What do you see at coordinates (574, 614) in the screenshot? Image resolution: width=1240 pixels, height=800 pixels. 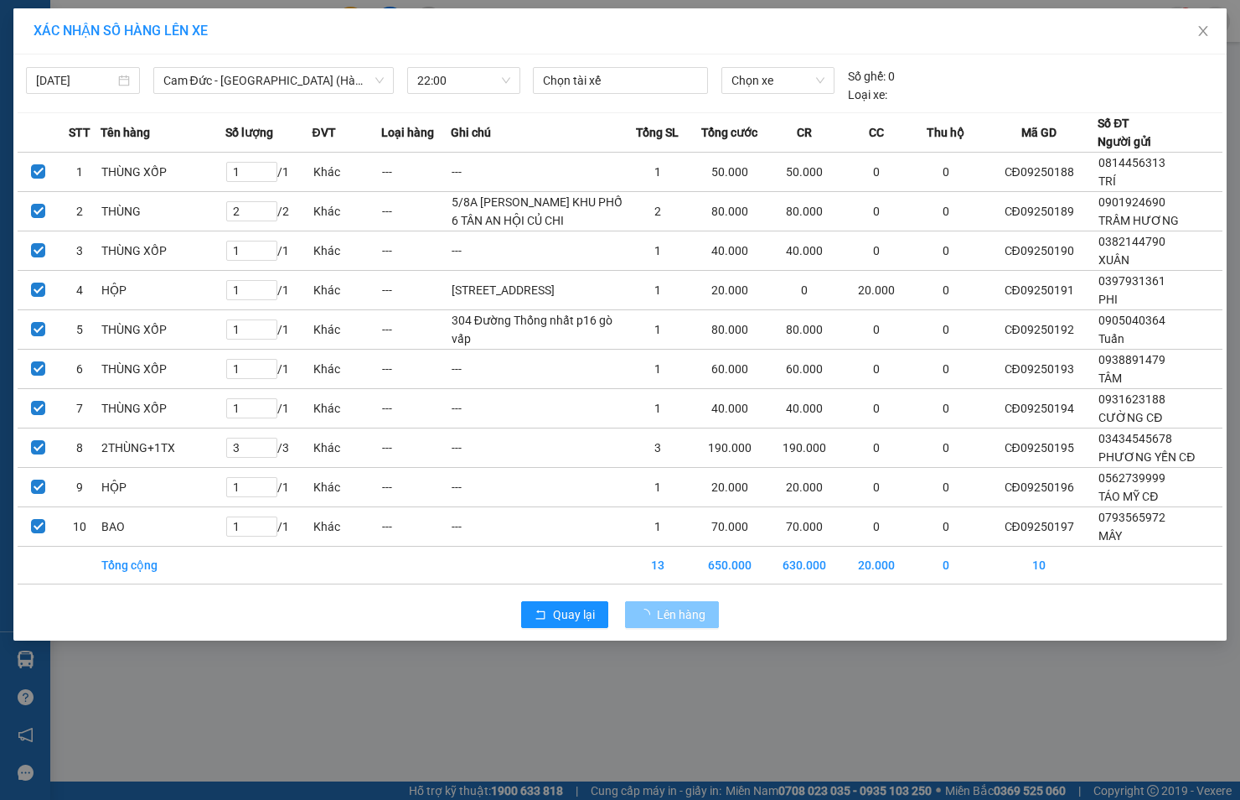 I see `span: Quay lại` at bounding box center [574, 614].